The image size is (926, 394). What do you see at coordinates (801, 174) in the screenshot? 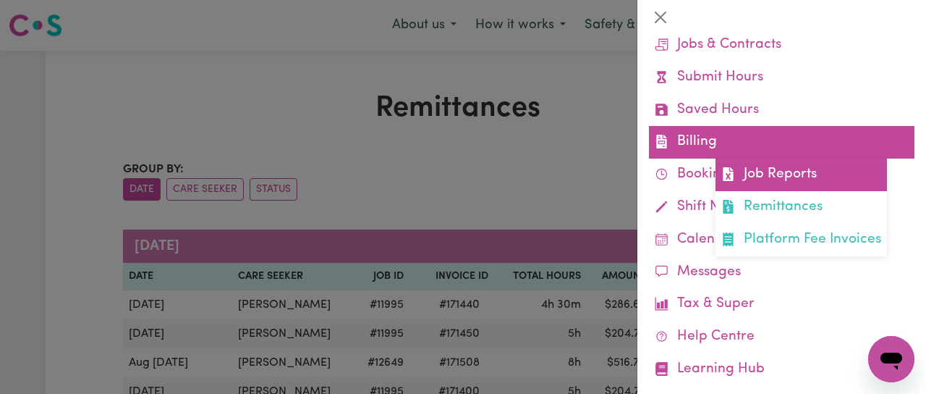
I see `a: Job Reports` at bounding box center [801, 174].